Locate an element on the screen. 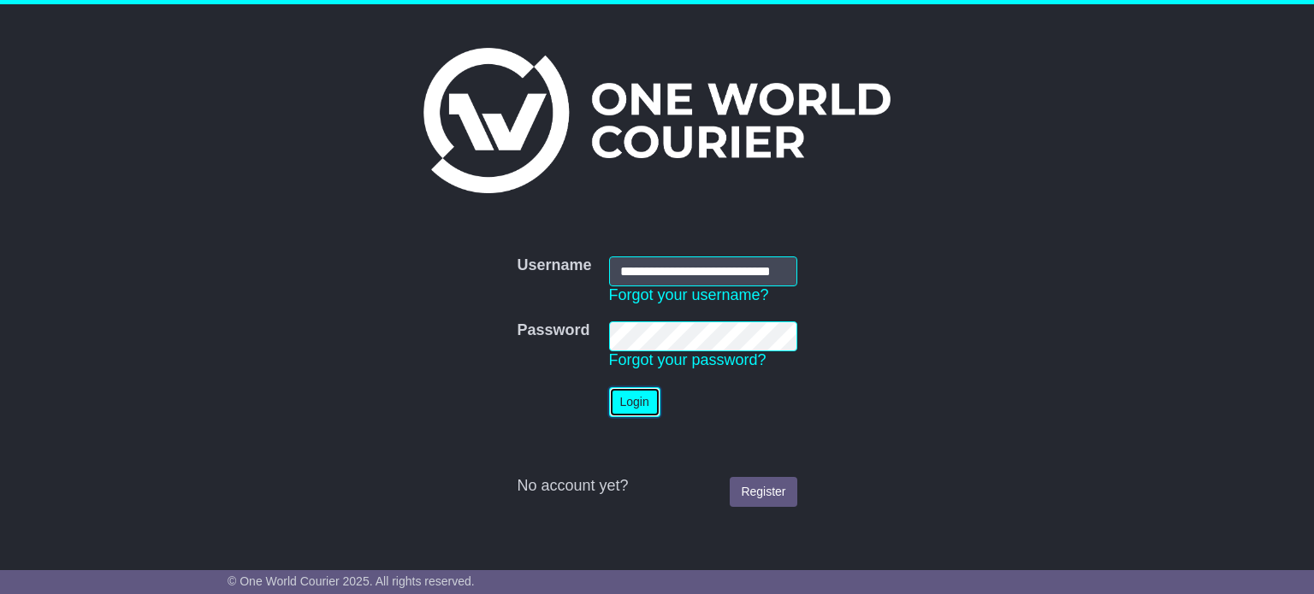  a: Register is located at coordinates (763, 492).